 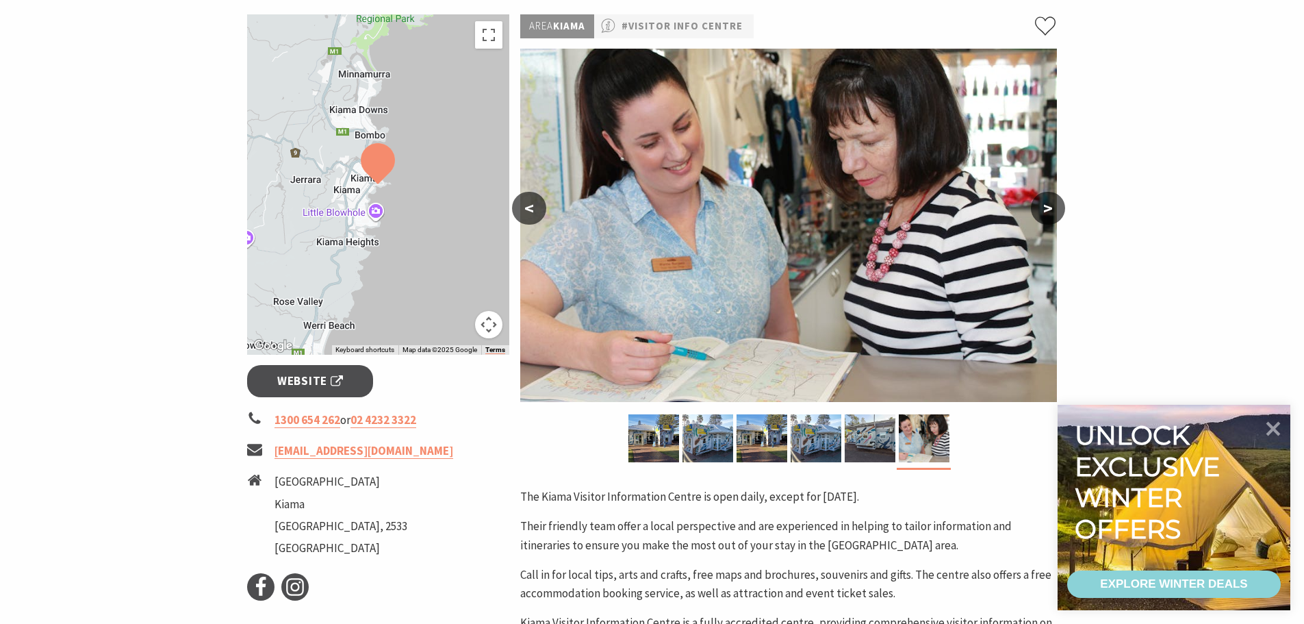 What do you see at coordinates (273, 346) in the screenshot?
I see `img: Google` at bounding box center [273, 346].